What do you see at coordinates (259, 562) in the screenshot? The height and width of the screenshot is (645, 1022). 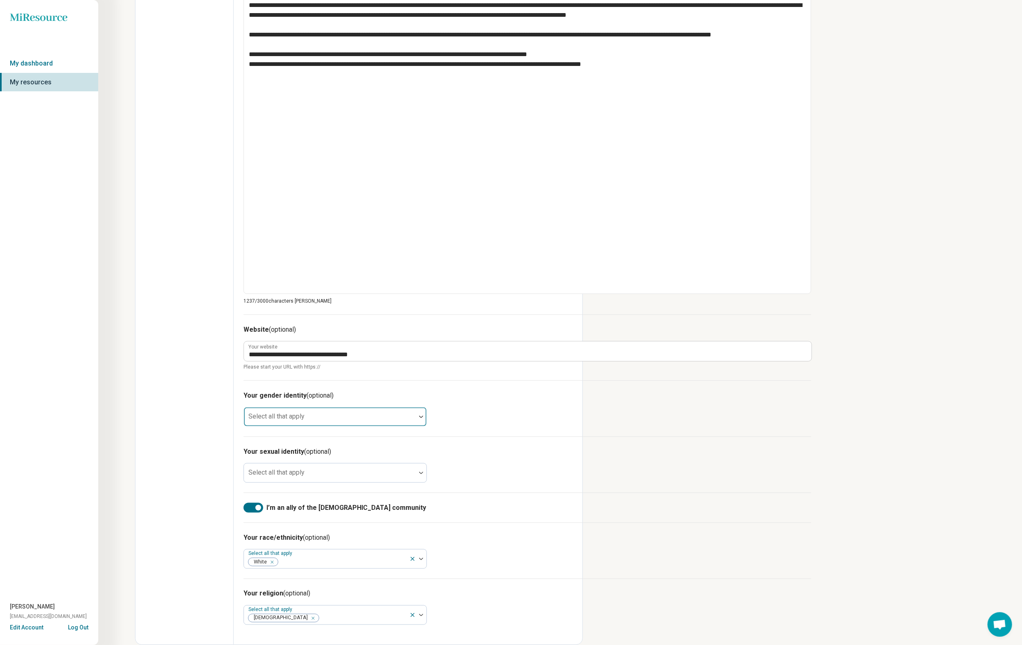 I see `span: White` at bounding box center [259, 562].